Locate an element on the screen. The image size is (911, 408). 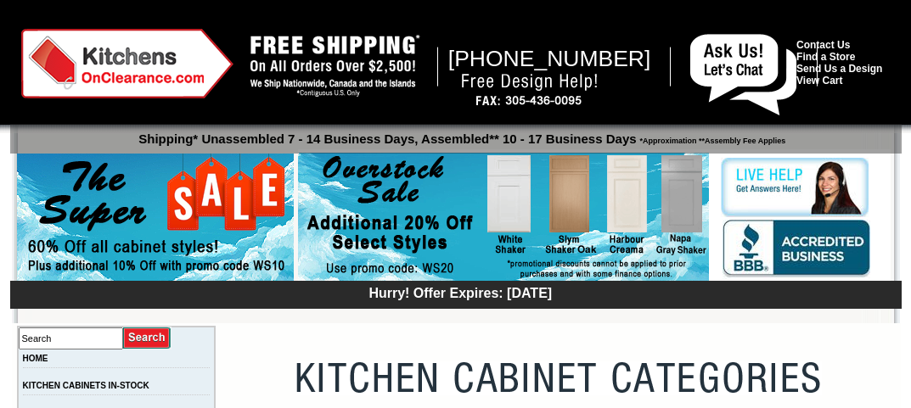
img: Kitchens on Clearance Logo is located at coordinates (127, 64).